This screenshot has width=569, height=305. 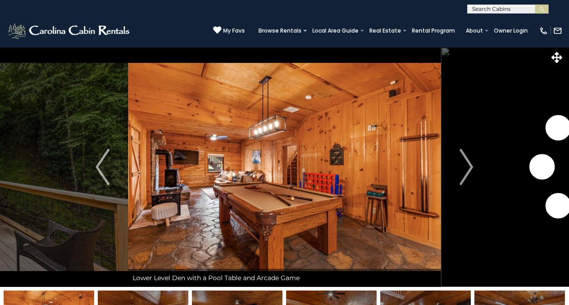 I want to click on a: Browse Rentals, so click(x=280, y=31).